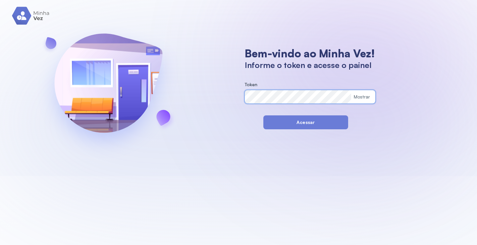  Describe the element at coordinates (310, 53) in the screenshot. I see `h1: Bem-vindo ao Minha Vez!` at that location.